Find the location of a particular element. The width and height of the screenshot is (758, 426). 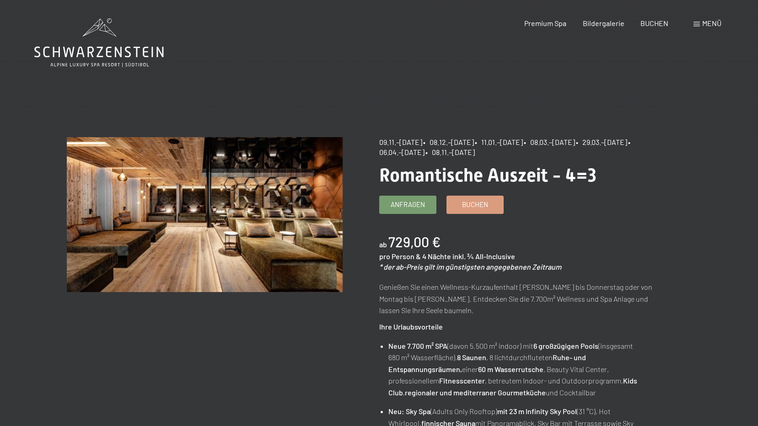

span: Bildergalerie is located at coordinates (603, 23).